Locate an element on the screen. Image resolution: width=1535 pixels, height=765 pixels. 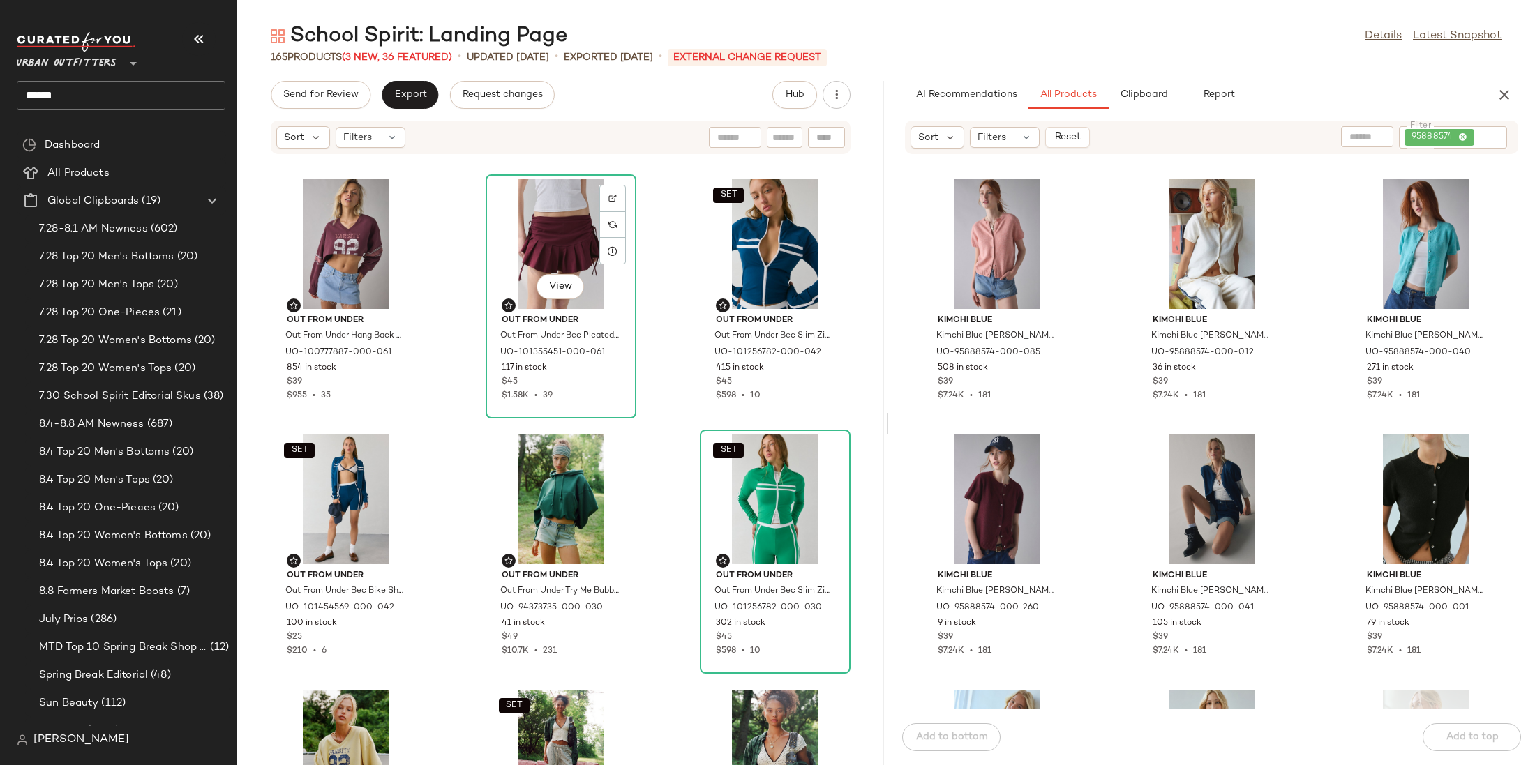
i: Clear Filter is located at coordinates (1495, 137).